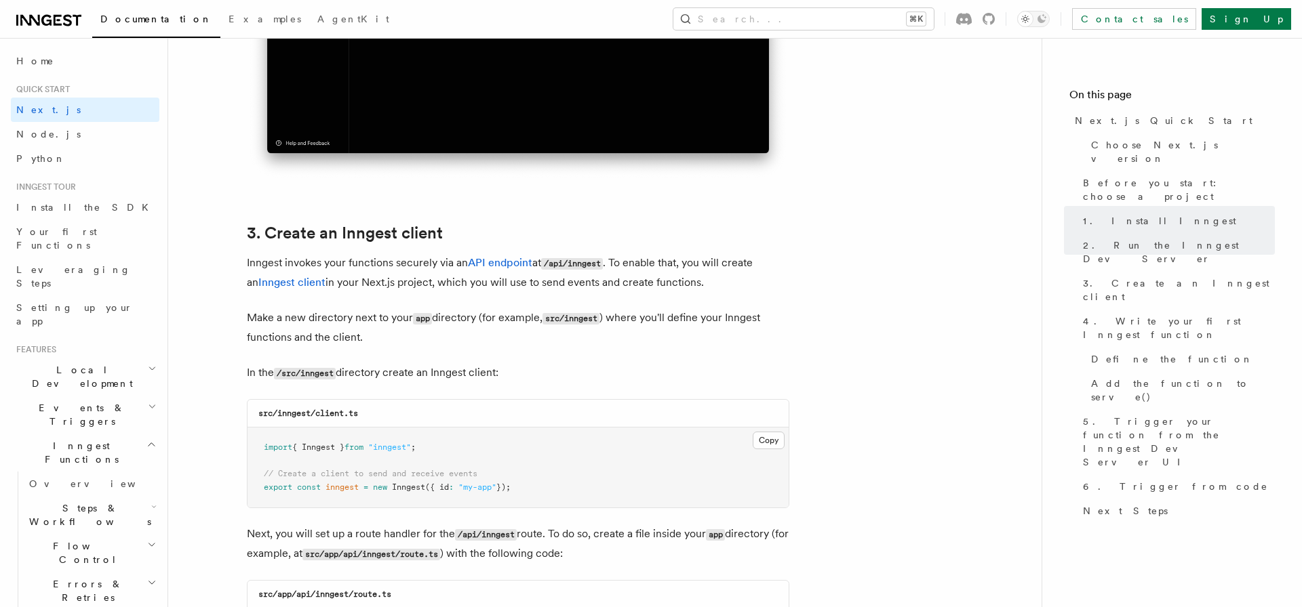  I want to click on span: 2. Run the Inngest Dev Server, so click(1178, 252).